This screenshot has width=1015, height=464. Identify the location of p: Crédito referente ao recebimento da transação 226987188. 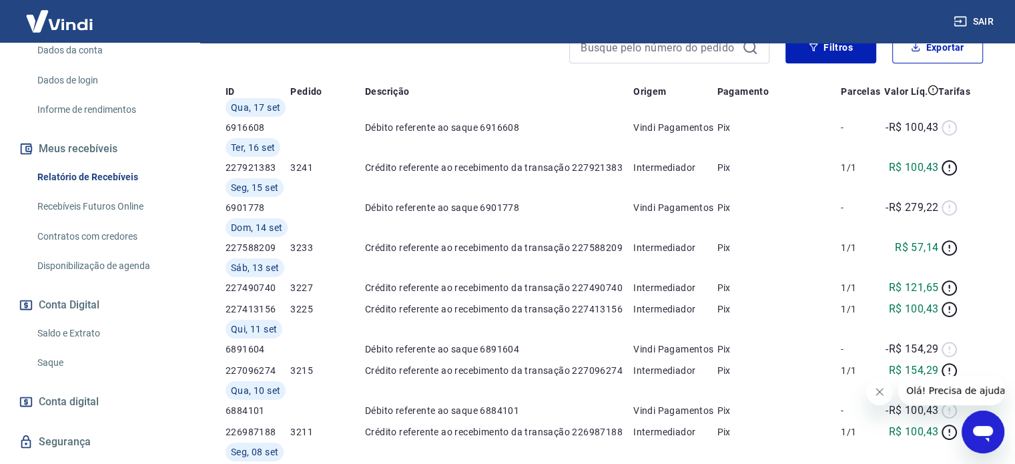
(499, 432).